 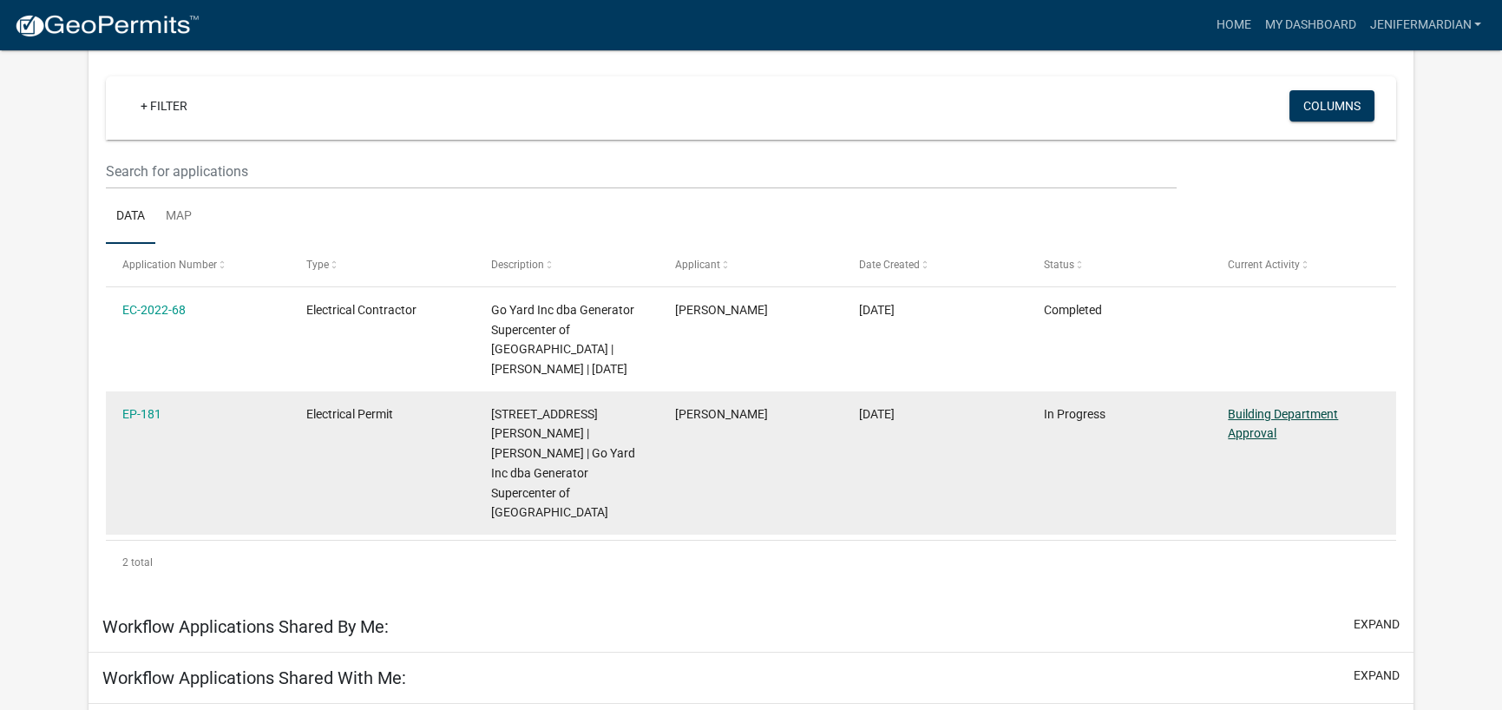 I want to click on datatable-header-cell: Date Created, so click(x=934, y=265).